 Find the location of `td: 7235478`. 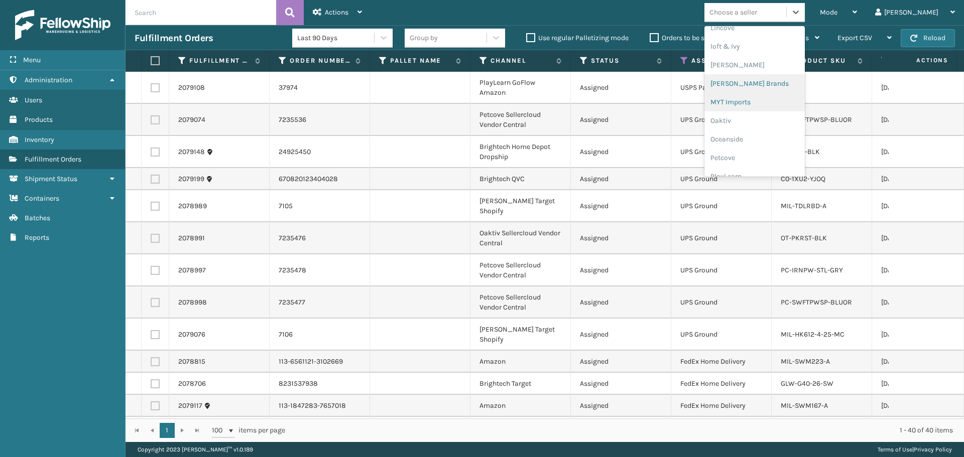

td: 7235478 is located at coordinates (320, 271).